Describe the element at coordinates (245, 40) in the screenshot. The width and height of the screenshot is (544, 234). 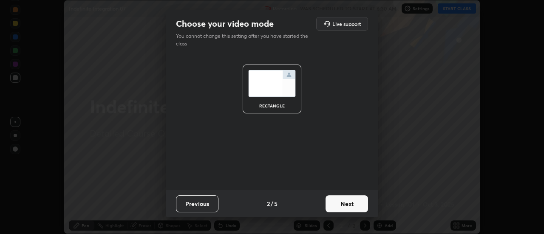
I see `p: You cannot change this setting after you have started the class` at that location.